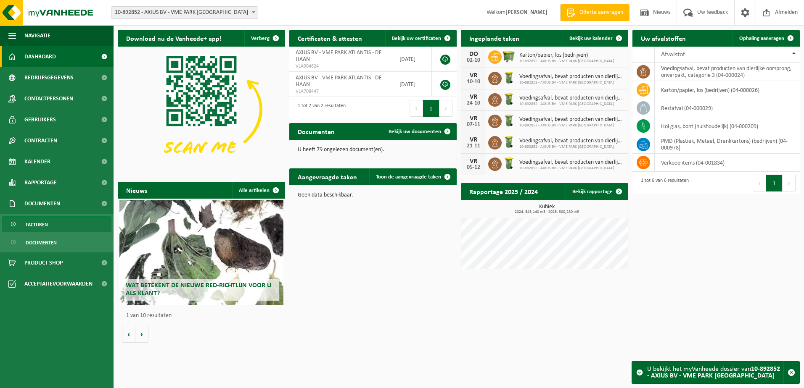  Describe the element at coordinates (546, 212) in the screenshot. I see `span: 2024: 345,140 m3 - 2025: 300,280 m3` at that location.